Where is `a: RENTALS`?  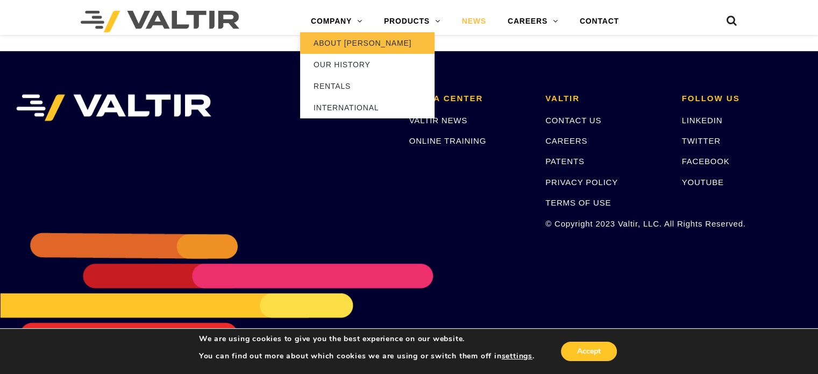
a: RENTALS is located at coordinates (367, 86).